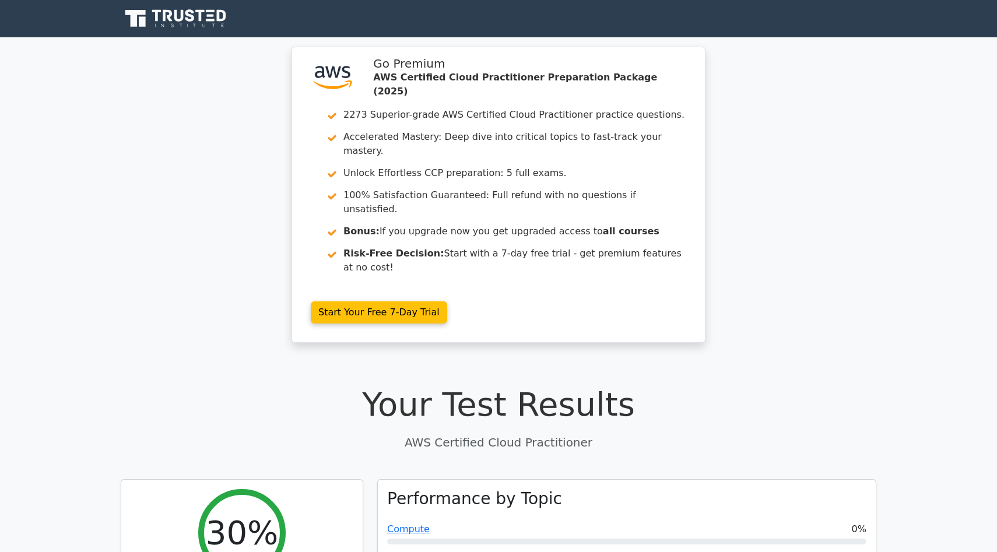 This screenshot has height=552, width=997. What do you see at coordinates (408, 529) in the screenshot?
I see `a: Compute` at bounding box center [408, 529].